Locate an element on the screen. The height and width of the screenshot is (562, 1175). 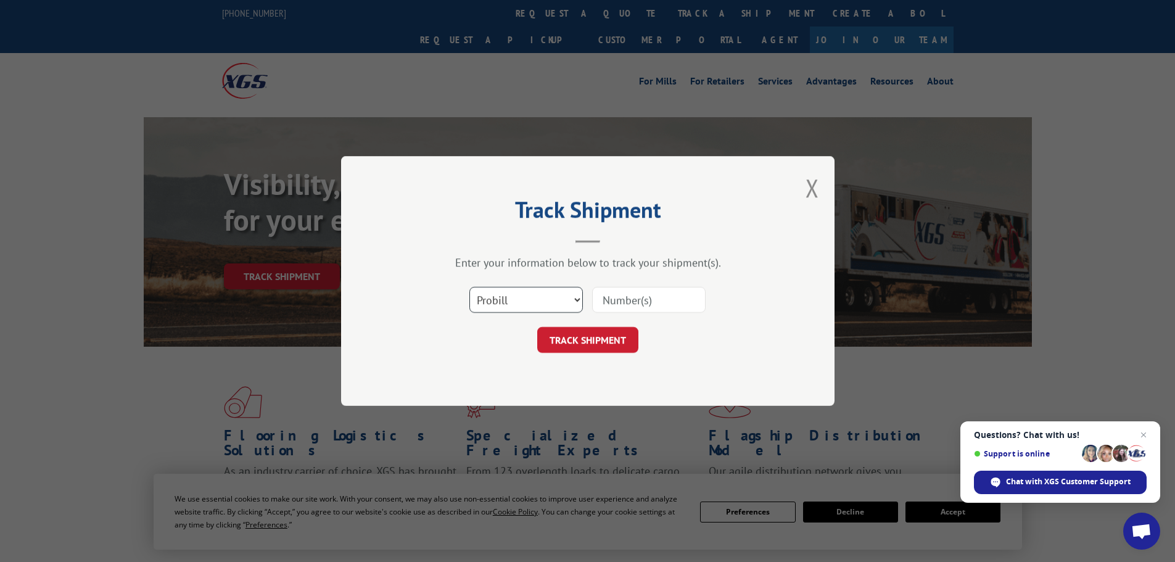
div: Open chat is located at coordinates (1142, 531).